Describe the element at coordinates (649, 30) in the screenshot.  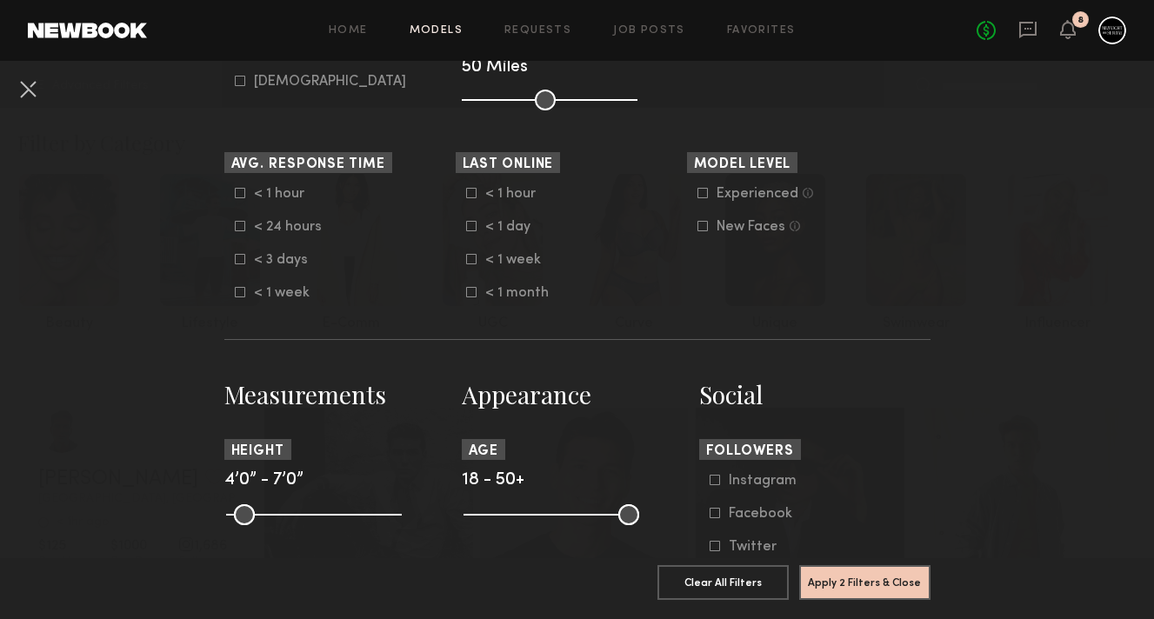
I see `a: Job Posts` at that location.